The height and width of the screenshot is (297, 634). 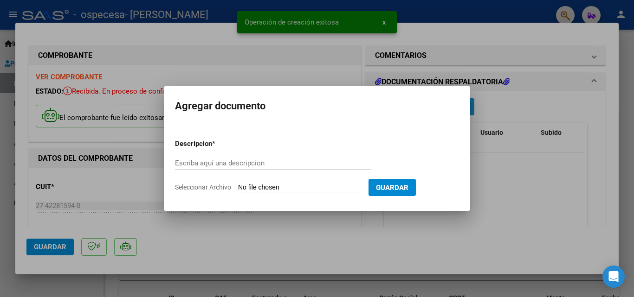 What do you see at coordinates (613, 277) in the screenshot?
I see `div: Open Intercom Messenger` at bounding box center [613, 277].